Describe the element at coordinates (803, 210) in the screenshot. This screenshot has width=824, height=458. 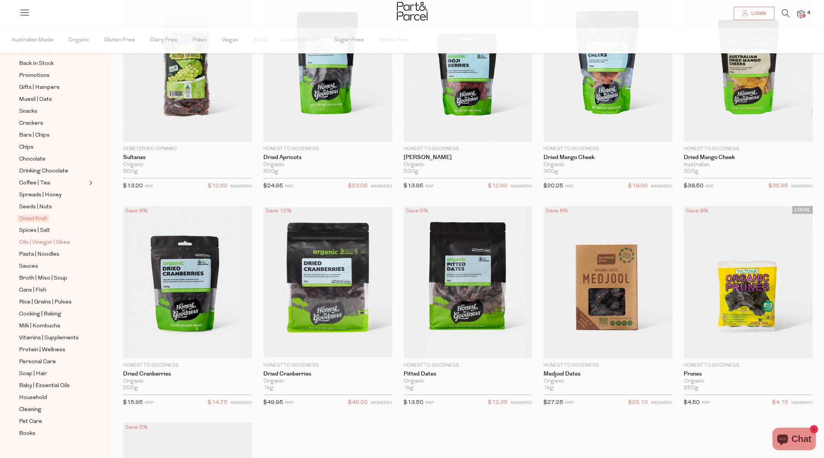
I see `span: LOCAL` at that location.